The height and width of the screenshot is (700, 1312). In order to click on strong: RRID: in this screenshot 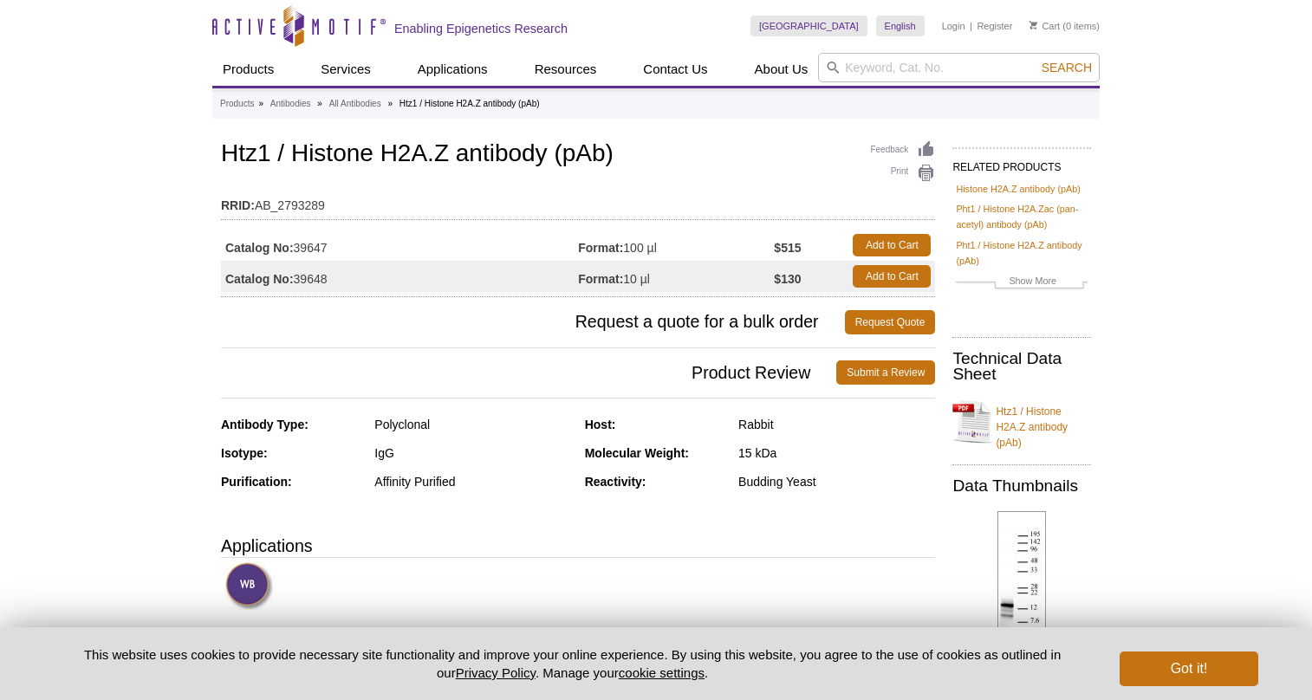, I will do `click(237, 205)`.